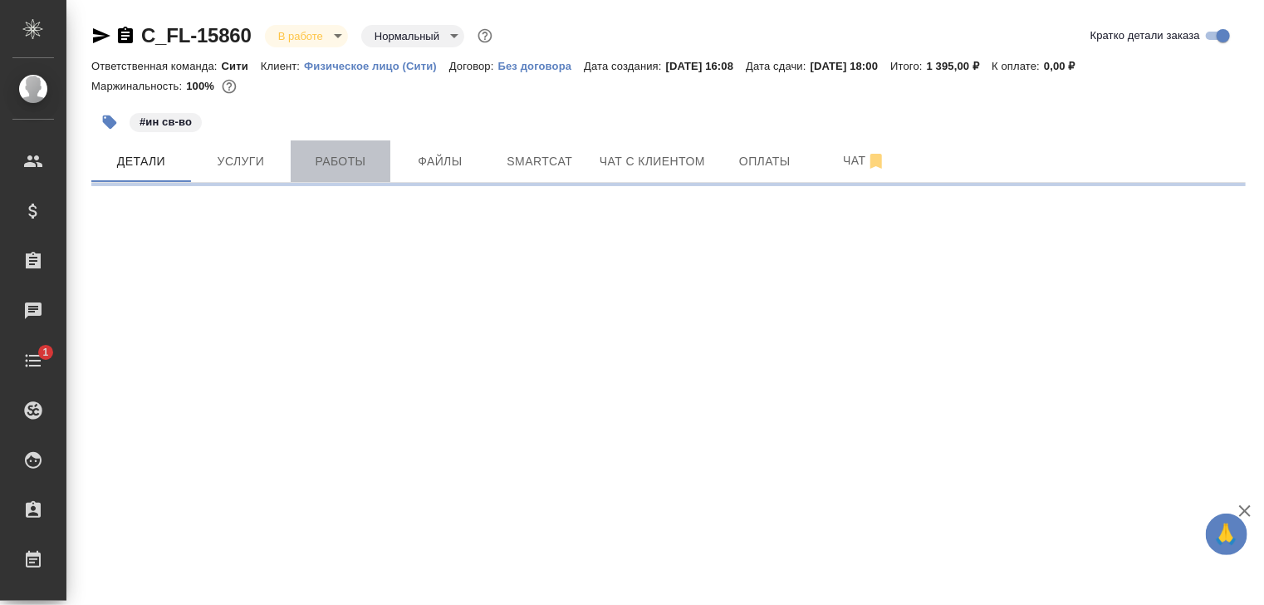 This screenshot has width=1264, height=605. Describe the element at coordinates (156, 66) in the screenshot. I see `p: Ответственная команда:` at that location.